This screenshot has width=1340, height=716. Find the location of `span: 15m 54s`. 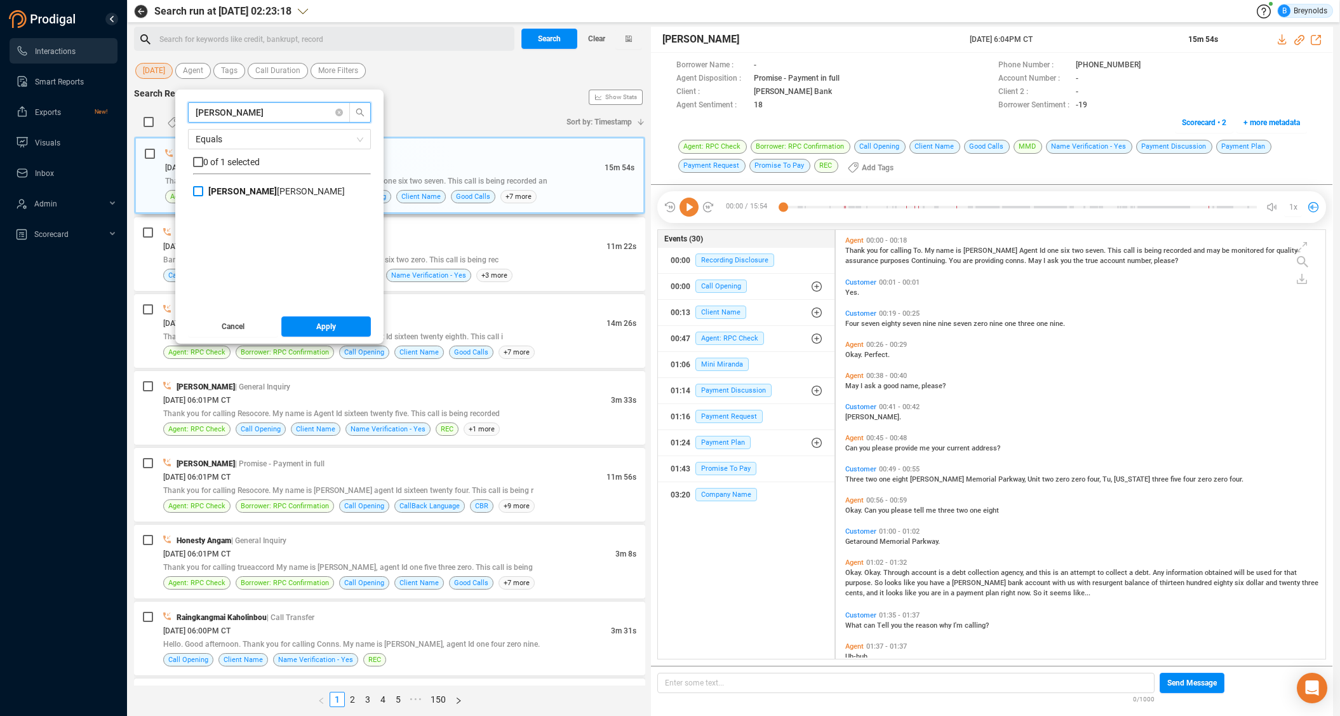

span: 15m 54s is located at coordinates (619, 168).